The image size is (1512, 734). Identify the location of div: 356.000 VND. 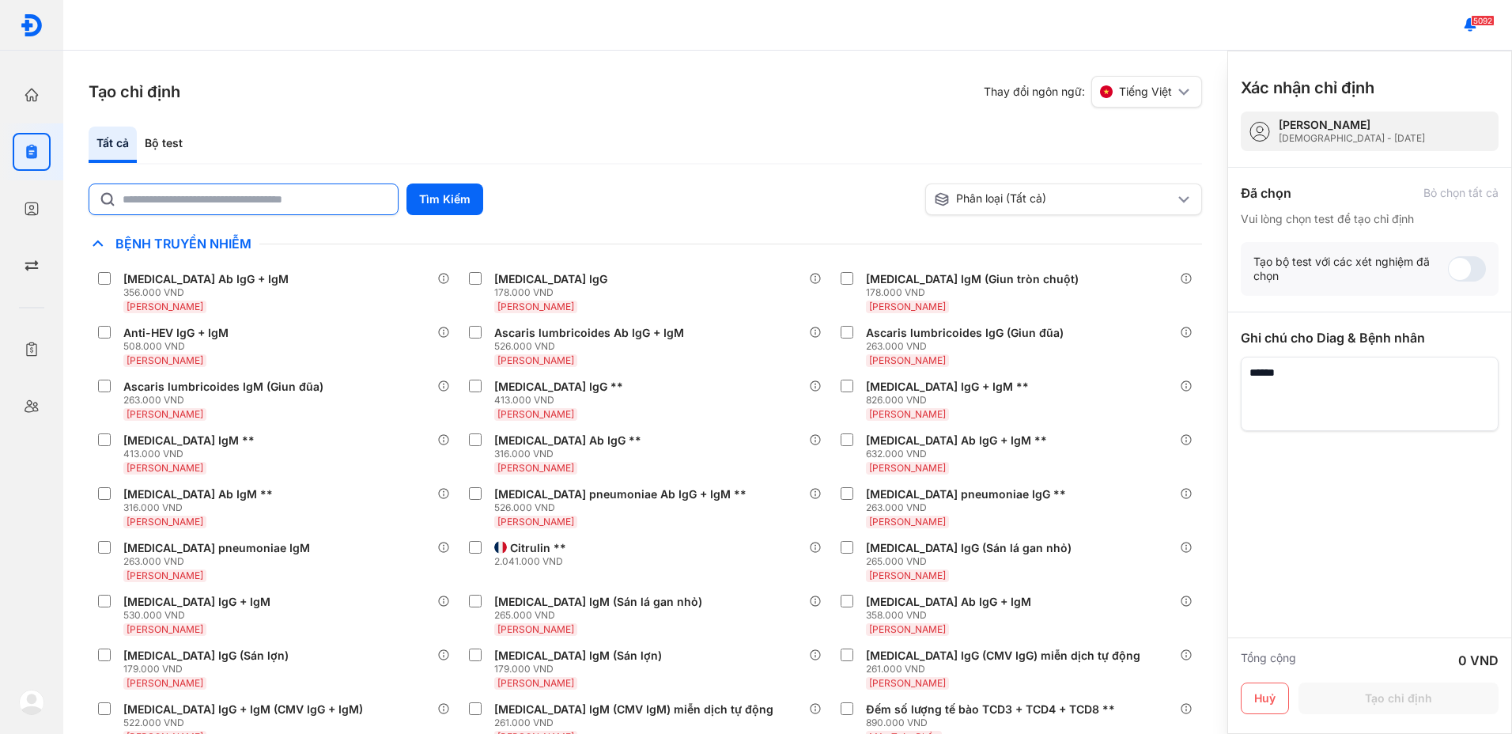
(209, 293).